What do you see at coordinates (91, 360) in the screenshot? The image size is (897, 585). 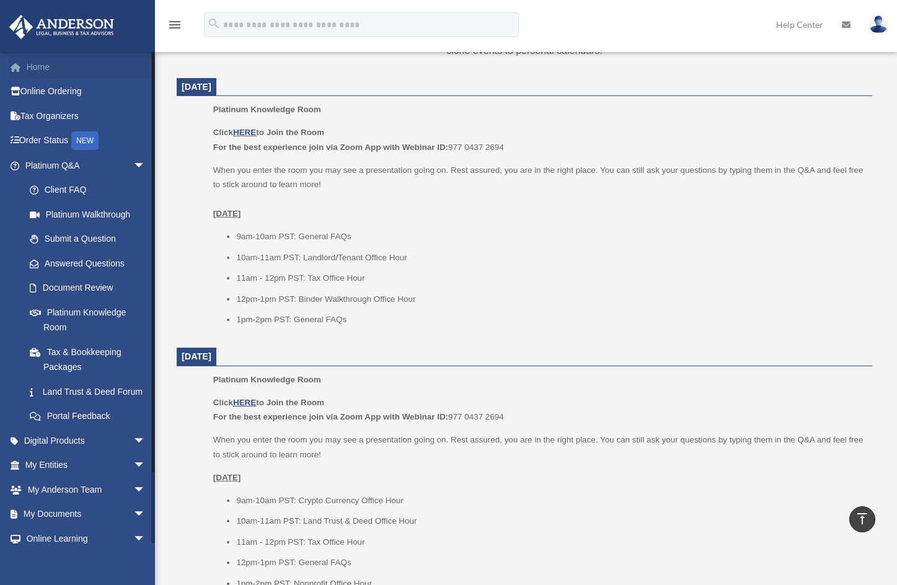 I see `a: Tax & Bookkeeping Packages` at bounding box center [91, 360].